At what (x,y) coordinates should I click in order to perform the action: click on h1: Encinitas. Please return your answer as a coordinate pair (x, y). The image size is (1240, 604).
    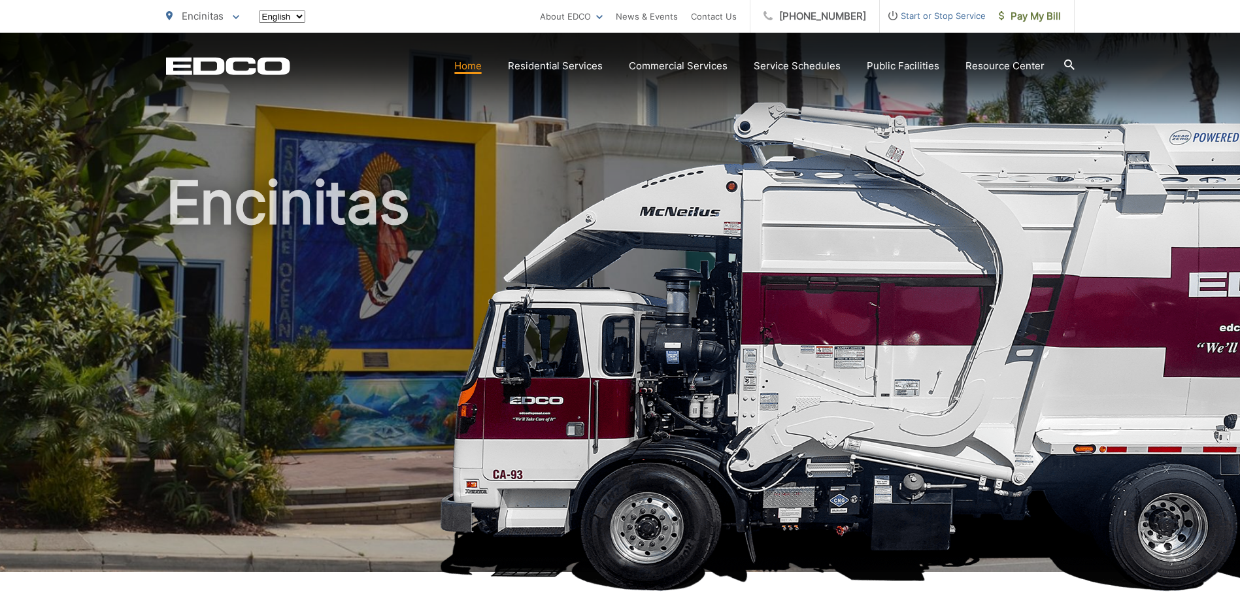
    Looking at the image, I should click on (620, 377).